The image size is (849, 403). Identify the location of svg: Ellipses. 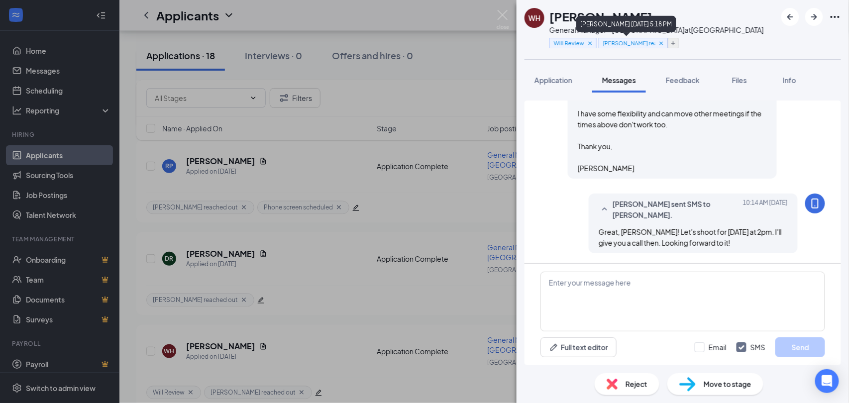
(835, 17).